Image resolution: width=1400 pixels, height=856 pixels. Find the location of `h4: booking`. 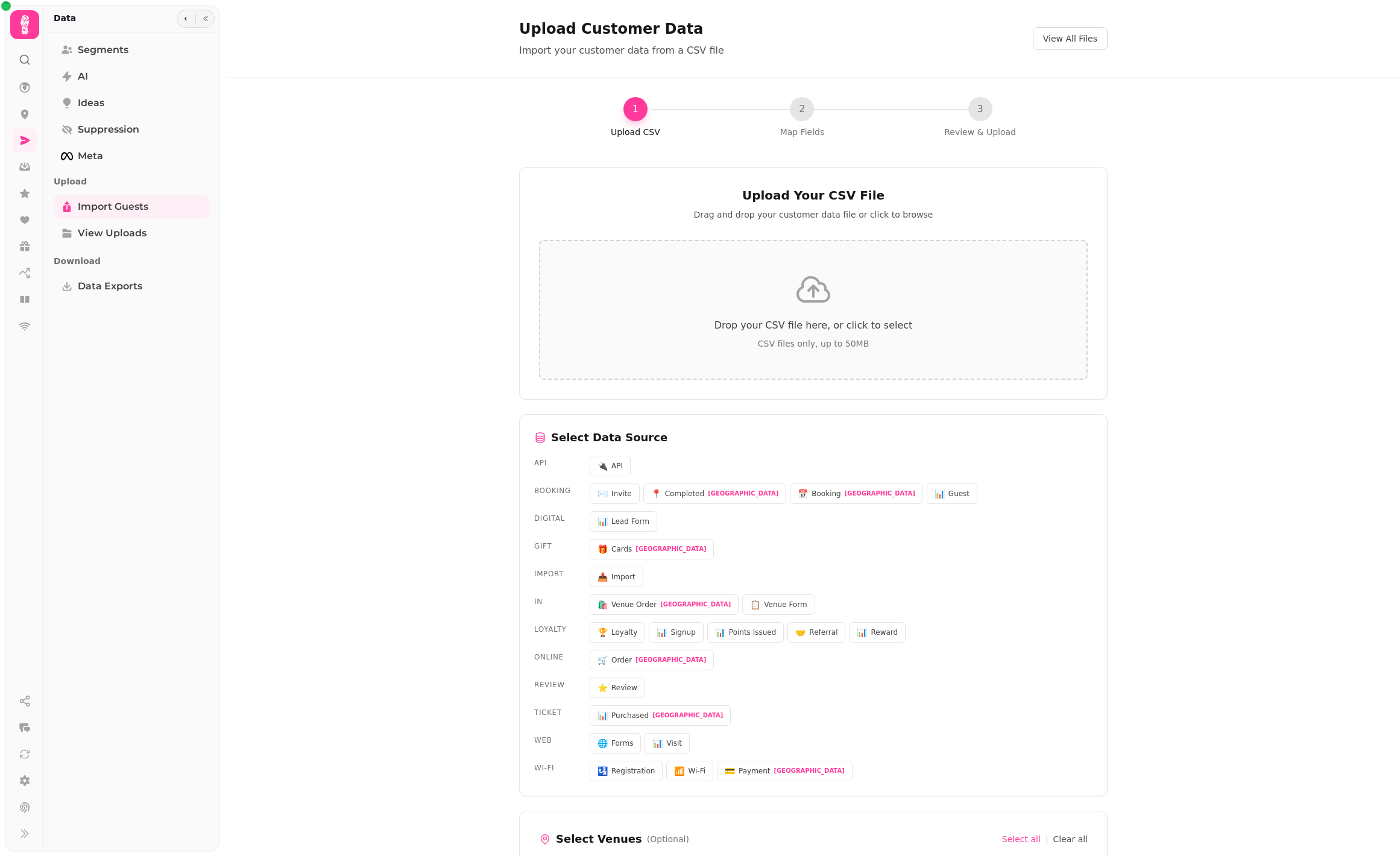

h4: booking is located at coordinates (558, 489).